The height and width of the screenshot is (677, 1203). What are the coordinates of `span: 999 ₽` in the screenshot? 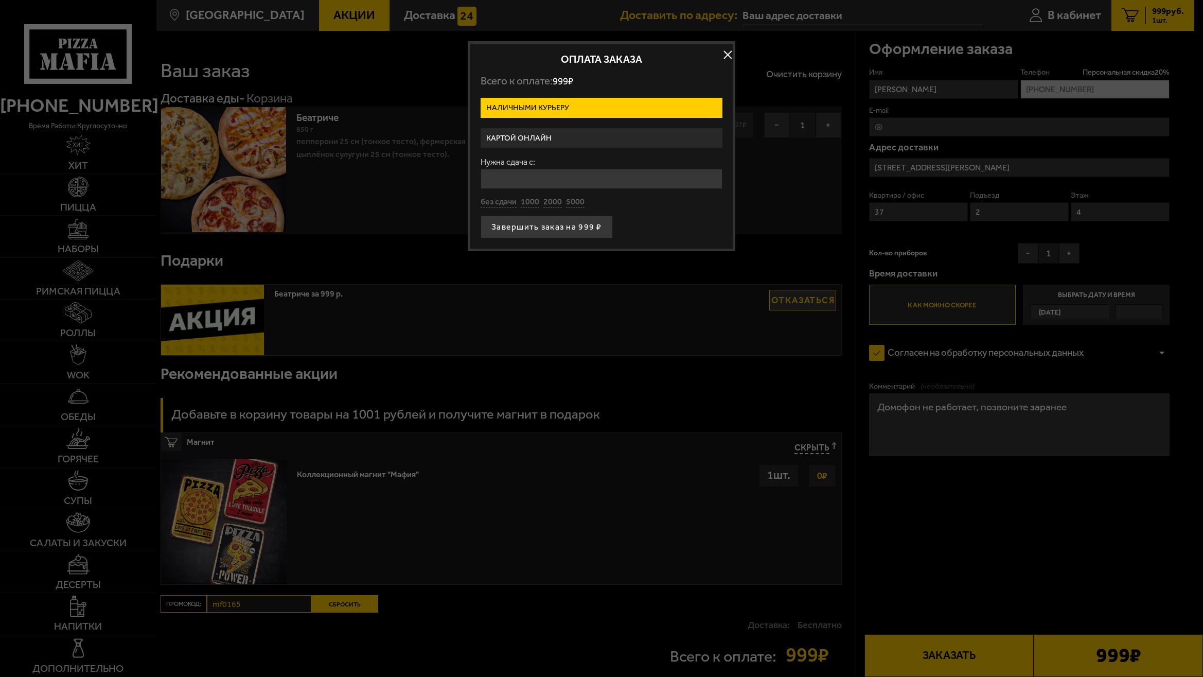 It's located at (563, 81).